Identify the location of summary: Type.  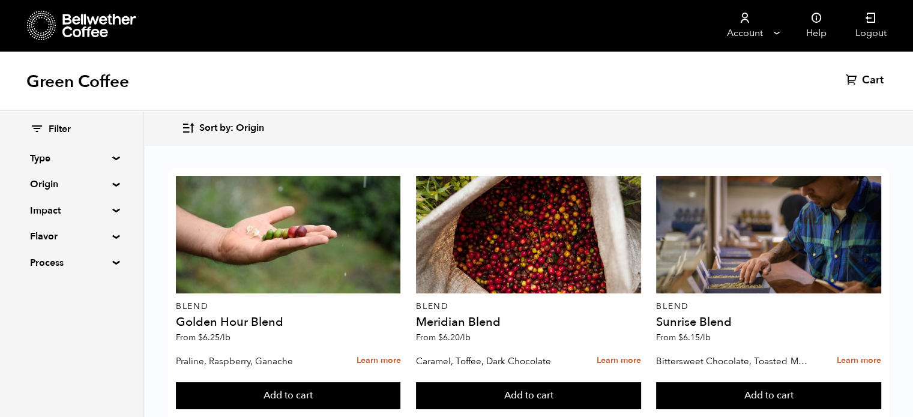
(71, 158).